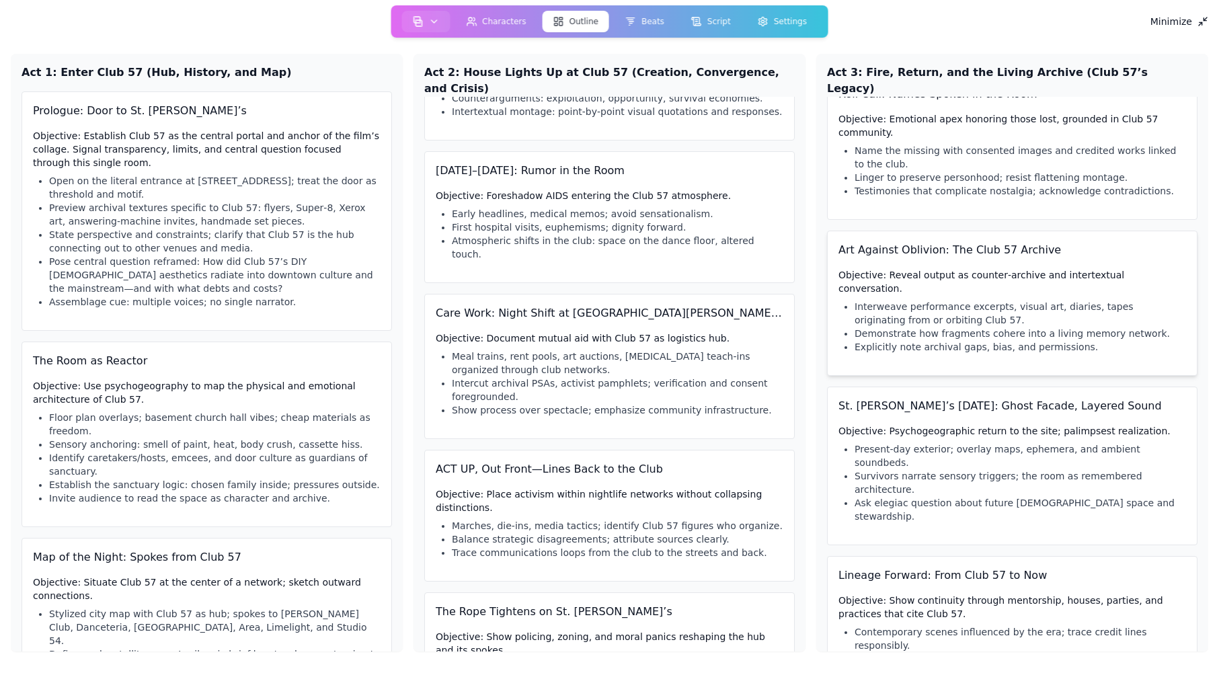 Image resolution: width=1219 pixels, height=673 pixels. What do you see at coordinates (214, 444) in the screenshot?
I see `li: Sensory anchoring: smell of paint, heat, body crush, cassette hiss.` at bounding box center [214, 444].